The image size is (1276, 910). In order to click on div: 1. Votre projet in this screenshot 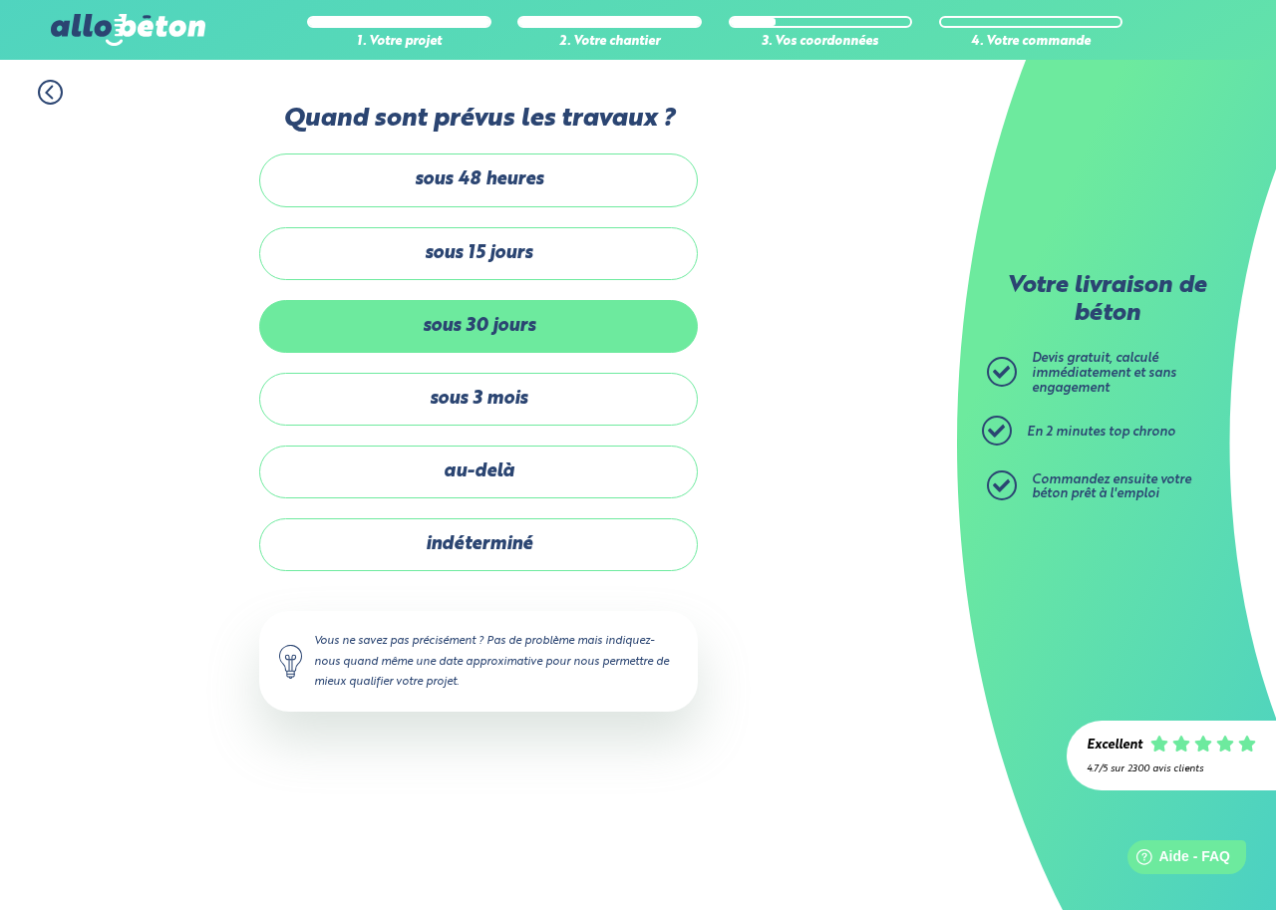, I will do `click(399, 42)`.